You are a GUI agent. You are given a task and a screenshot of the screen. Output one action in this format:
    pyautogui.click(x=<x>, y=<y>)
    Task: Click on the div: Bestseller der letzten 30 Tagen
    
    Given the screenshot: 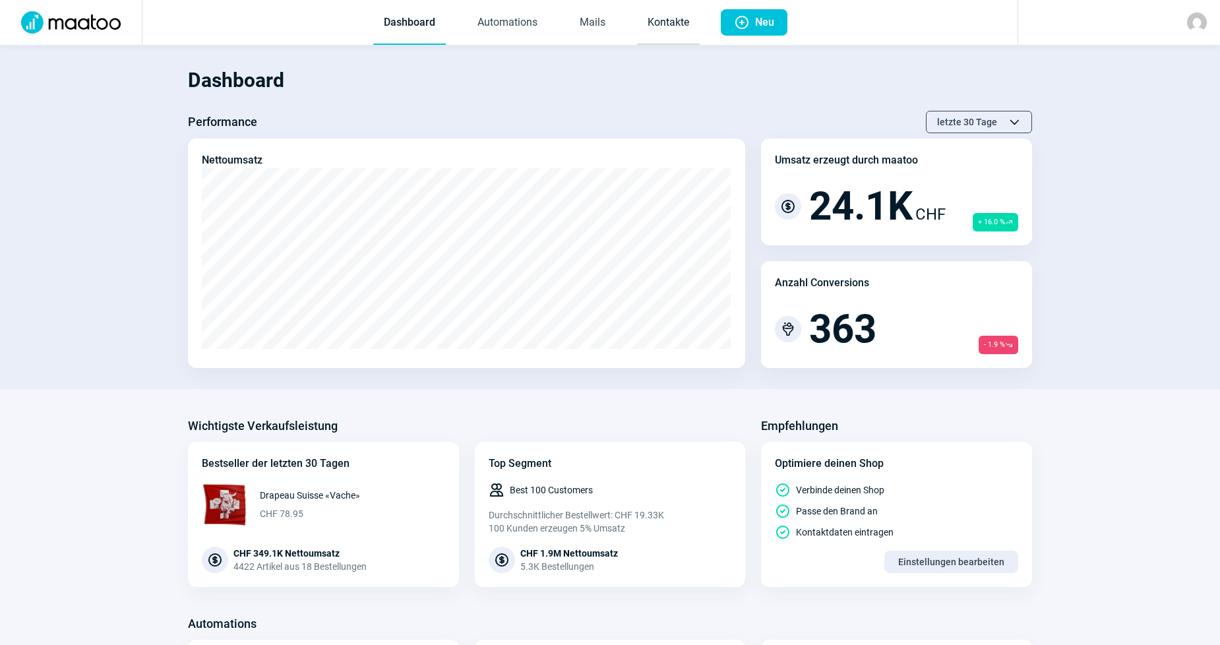 What is the action you would take?
    pyautogui.click(x=323, y=464)
    